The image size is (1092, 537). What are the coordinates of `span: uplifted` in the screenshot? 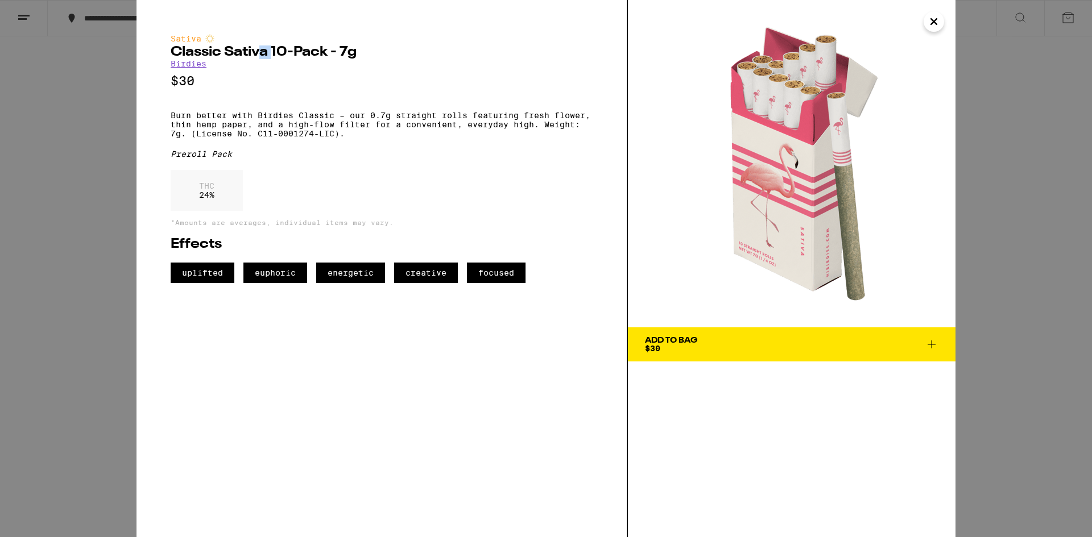 It's located at (202, 273).